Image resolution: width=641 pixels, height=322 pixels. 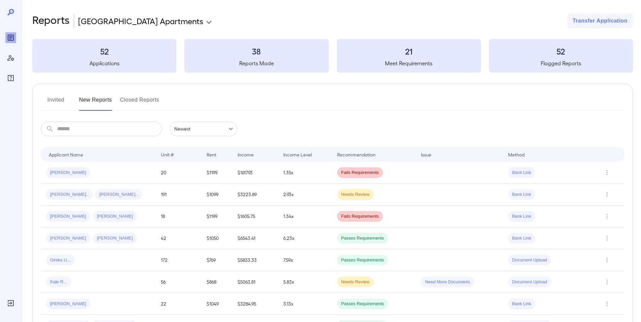 What do you see at coordinates (297, 154) in the screenshot?
I see `div: Income Level` at bounding box center [297, 154].